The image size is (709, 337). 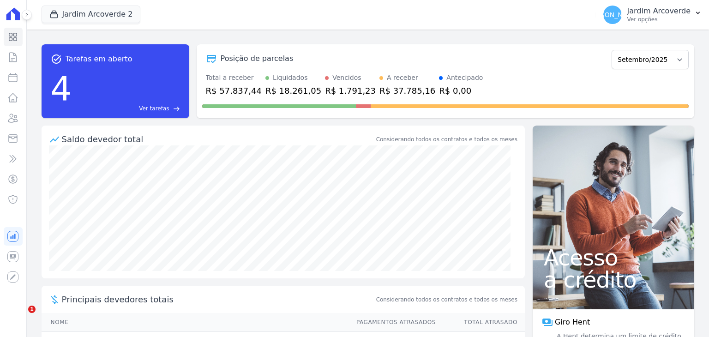 What do you see at coordinates (194, 322) in the screenshot?
I see `th: Nome` at bounding box center [194, 322].